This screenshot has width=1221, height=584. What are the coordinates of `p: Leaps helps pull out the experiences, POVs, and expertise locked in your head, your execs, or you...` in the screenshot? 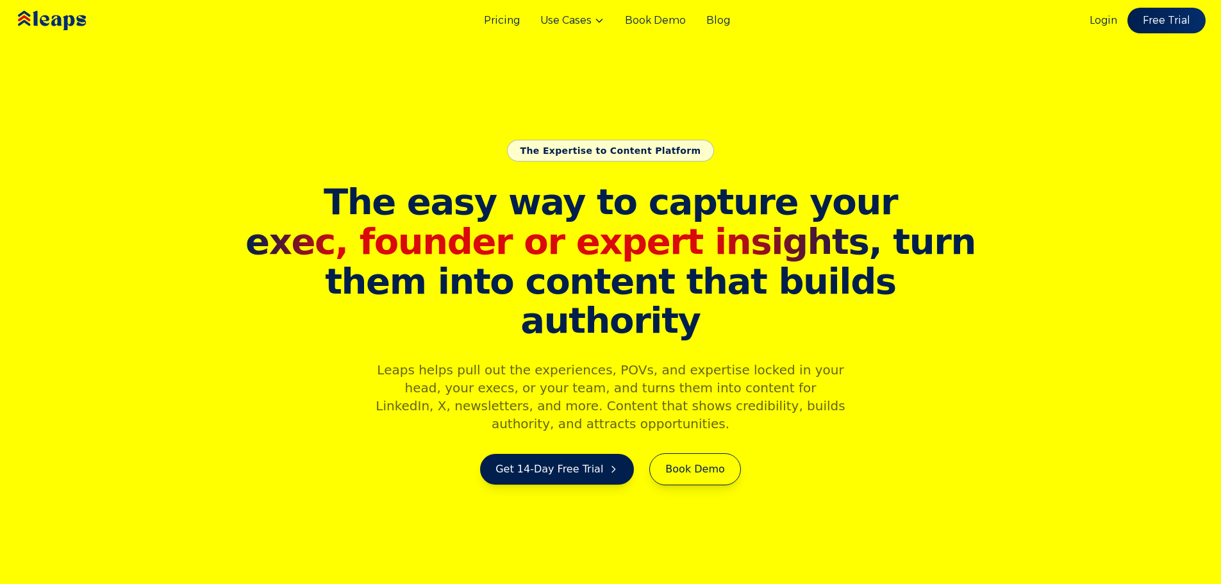 It's located at (611, 397).